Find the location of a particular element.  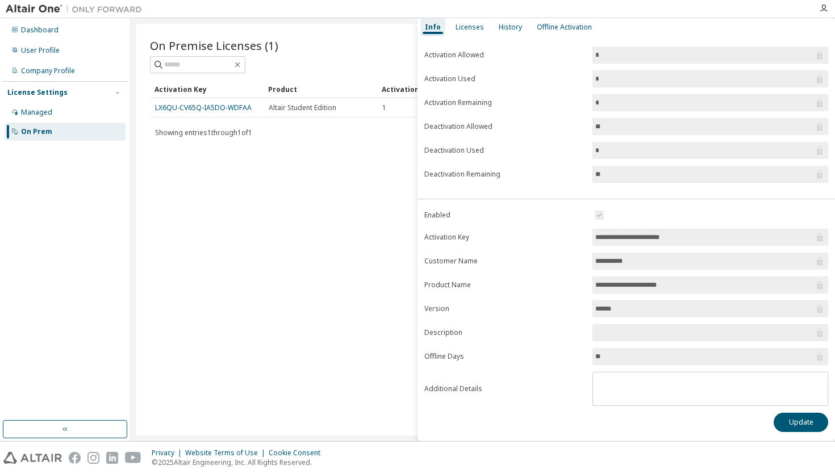

img: facebook.svg is located at coordinates (74, 458).